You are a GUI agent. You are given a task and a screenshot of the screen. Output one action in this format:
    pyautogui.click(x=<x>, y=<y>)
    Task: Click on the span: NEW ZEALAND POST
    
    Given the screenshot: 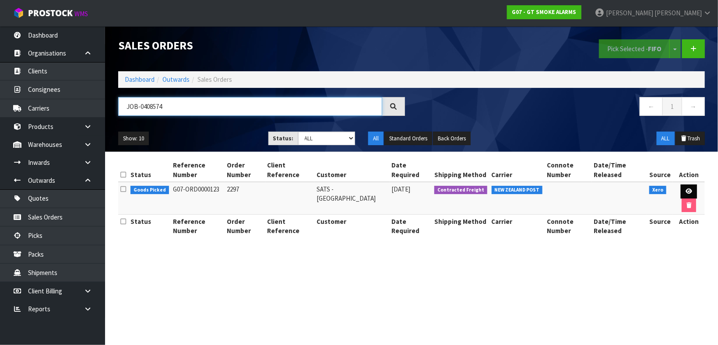 What is the action you would take?
    pyautogui.click(x=517, y=190)
    